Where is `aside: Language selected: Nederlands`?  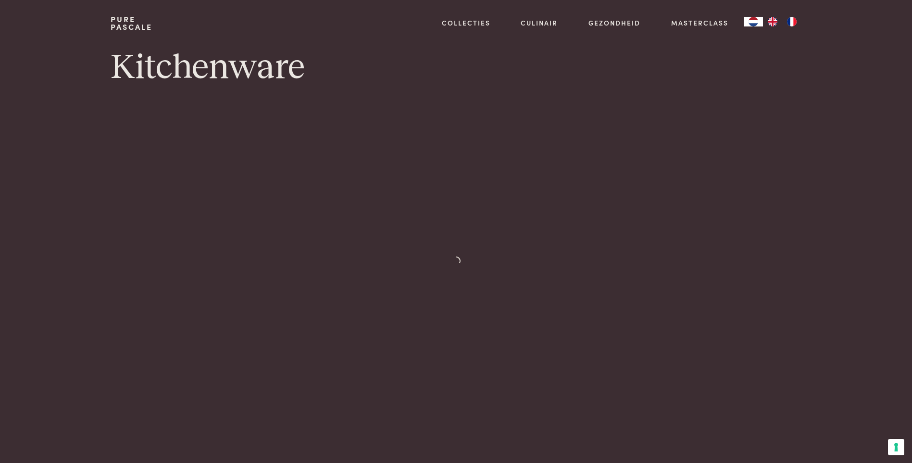
aside: Language selected: Nederlands is located at coordinates (773, 22).